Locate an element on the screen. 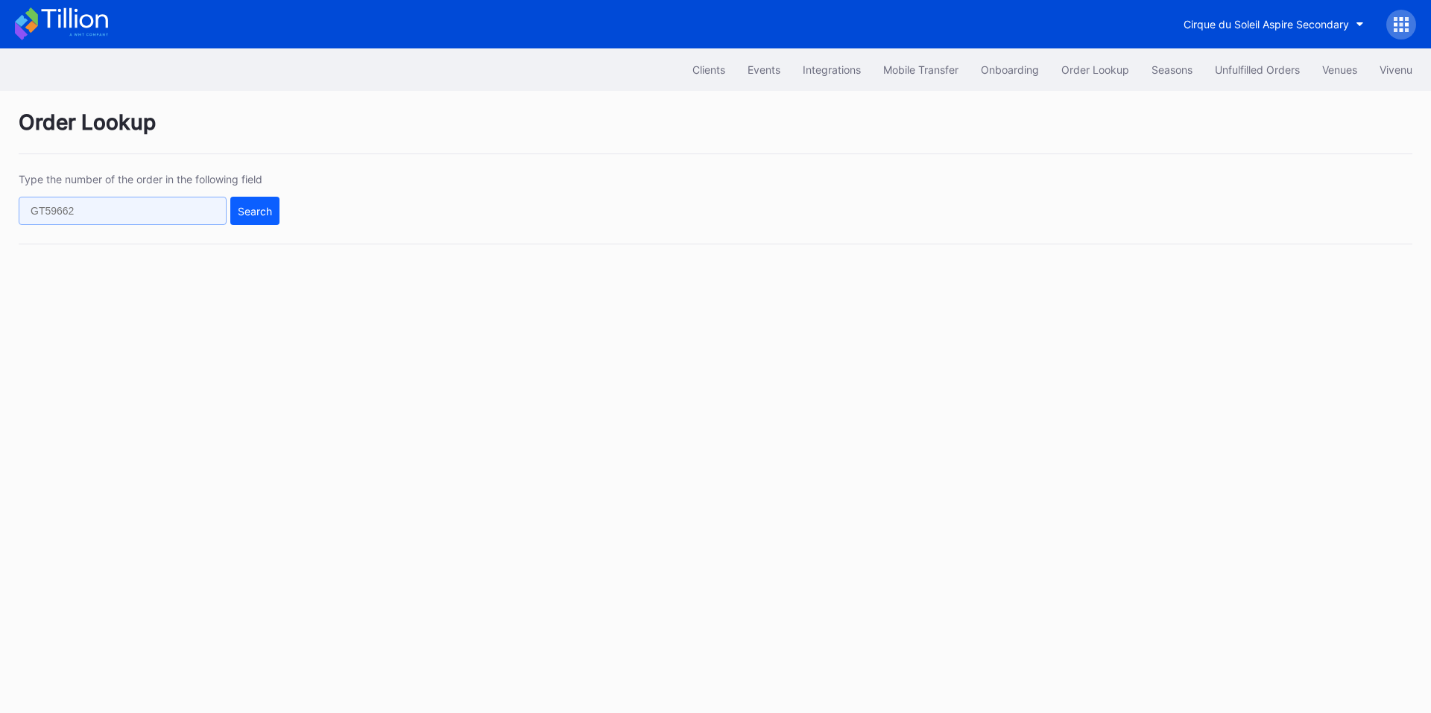  input: GT59662 is located at coordinates (122, 211).